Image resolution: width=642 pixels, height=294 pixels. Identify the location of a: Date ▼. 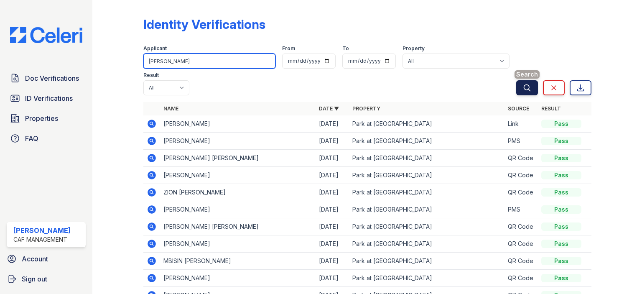
(329, 108).